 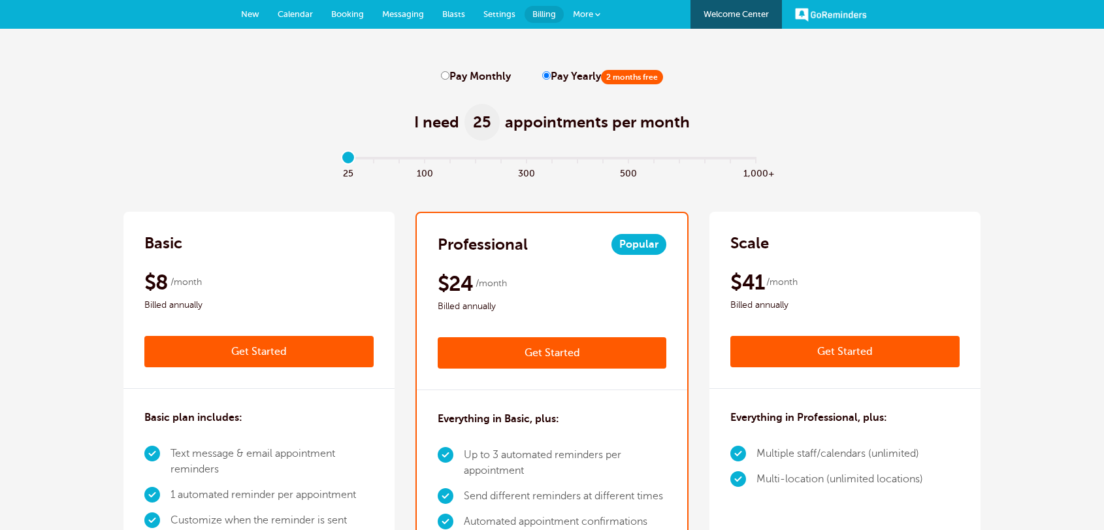 I want to click on span: Blasts, so click(x=453, y=14).